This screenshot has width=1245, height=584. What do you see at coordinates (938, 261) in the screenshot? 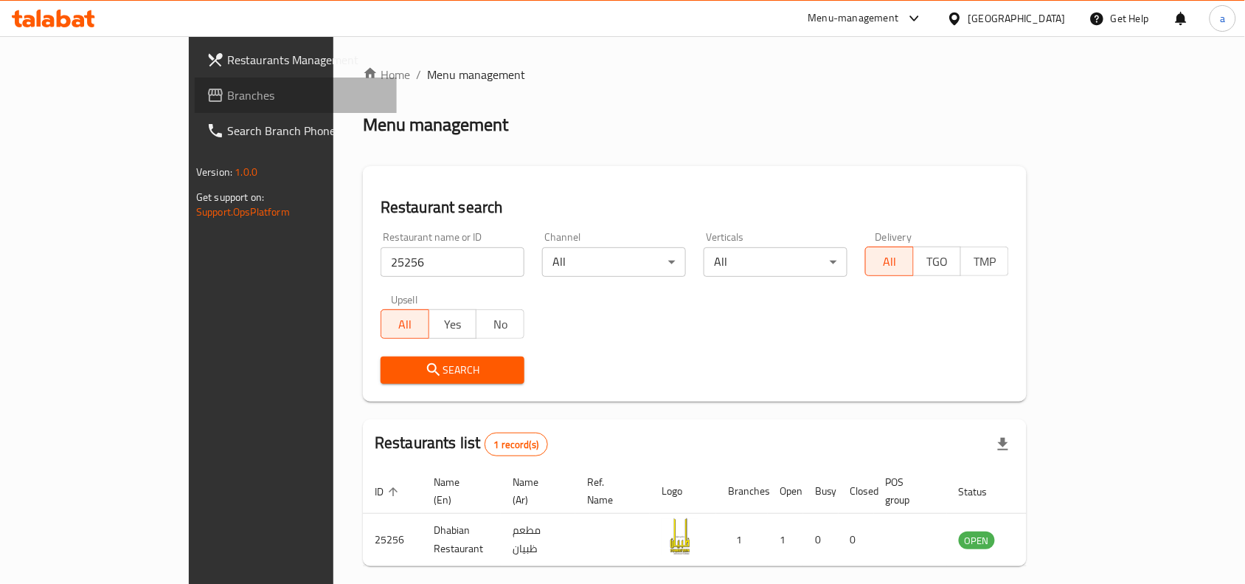
I see `button: TGO` at bounding box center [938, 261].